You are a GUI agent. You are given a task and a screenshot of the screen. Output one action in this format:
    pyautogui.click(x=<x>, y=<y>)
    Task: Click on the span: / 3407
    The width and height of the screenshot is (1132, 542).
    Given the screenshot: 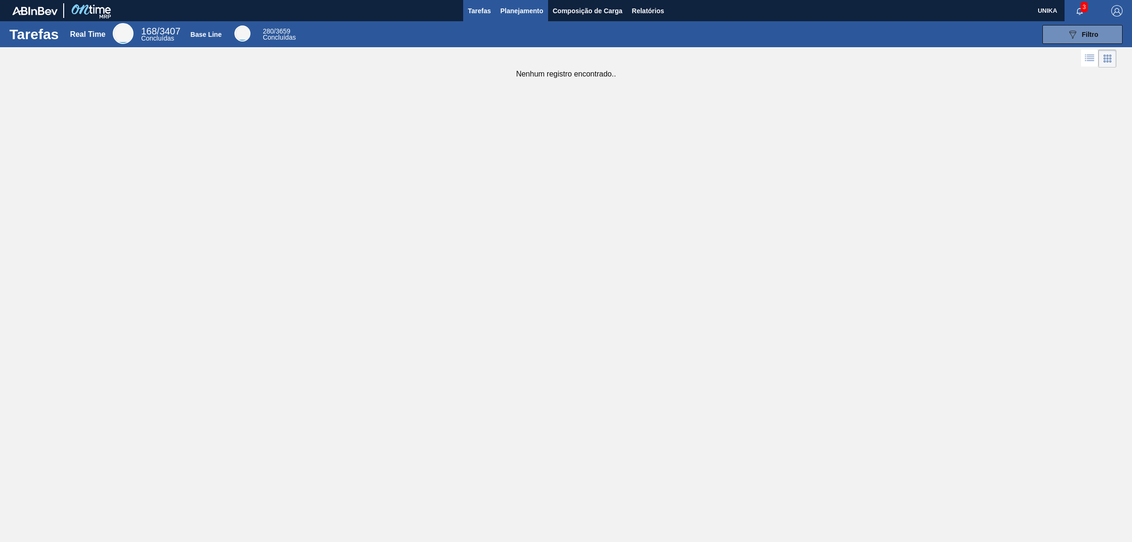 What is the action you would take?
    pyautogui.click(x=160, y=31)
    